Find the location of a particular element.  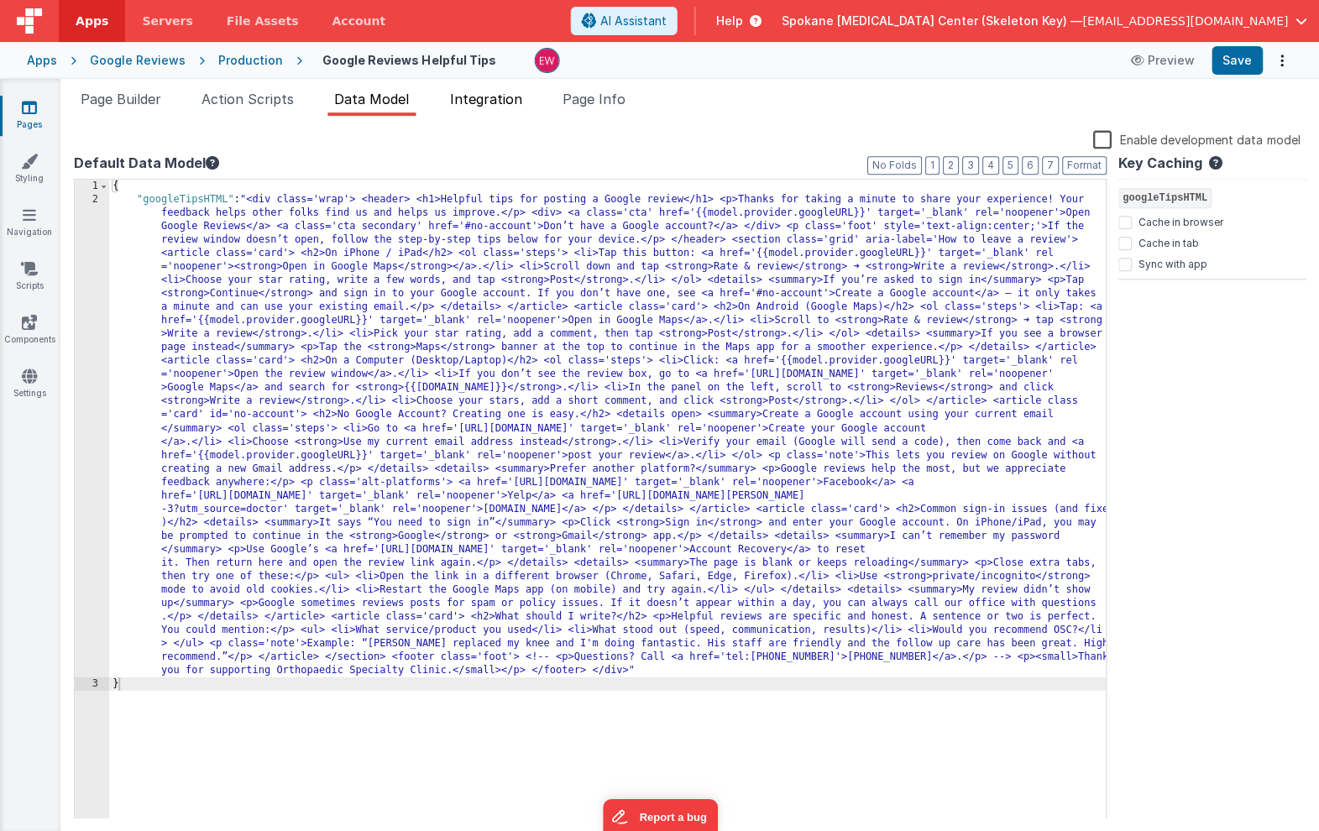

button: No Folds is located at coordinates (893, 165).